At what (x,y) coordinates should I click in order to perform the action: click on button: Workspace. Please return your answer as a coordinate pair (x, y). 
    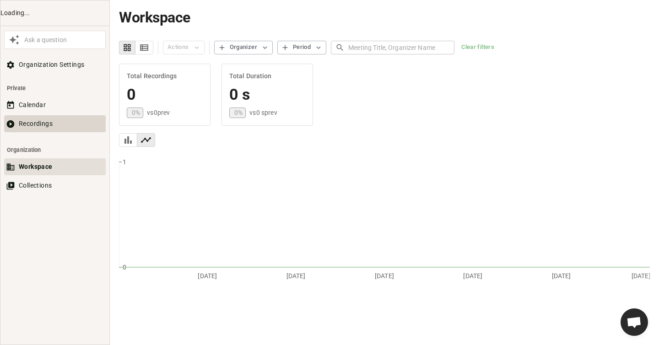
    Looking at the image, I should click on (55, 167).